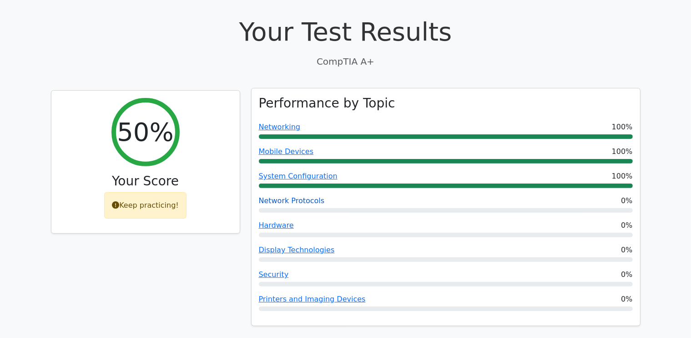  Describe the element at coordinates (292, 200) in the screenshot. I see `a: Network Protocols` at that location.